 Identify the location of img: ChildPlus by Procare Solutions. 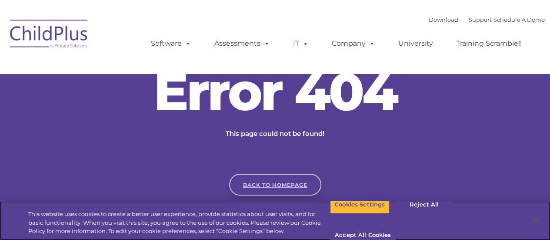
(49, 35).